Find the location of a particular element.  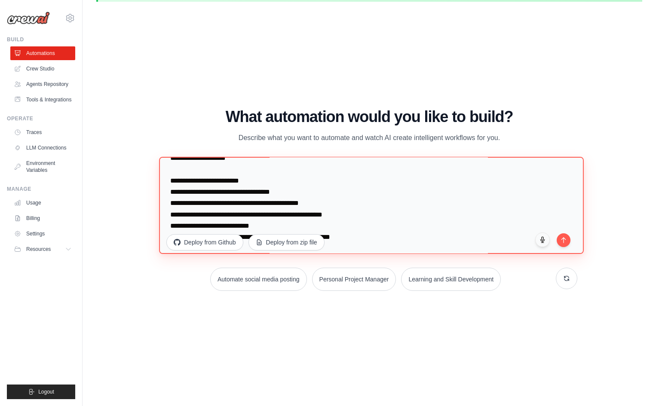

div: Operate is located at coordinates (41, 119).